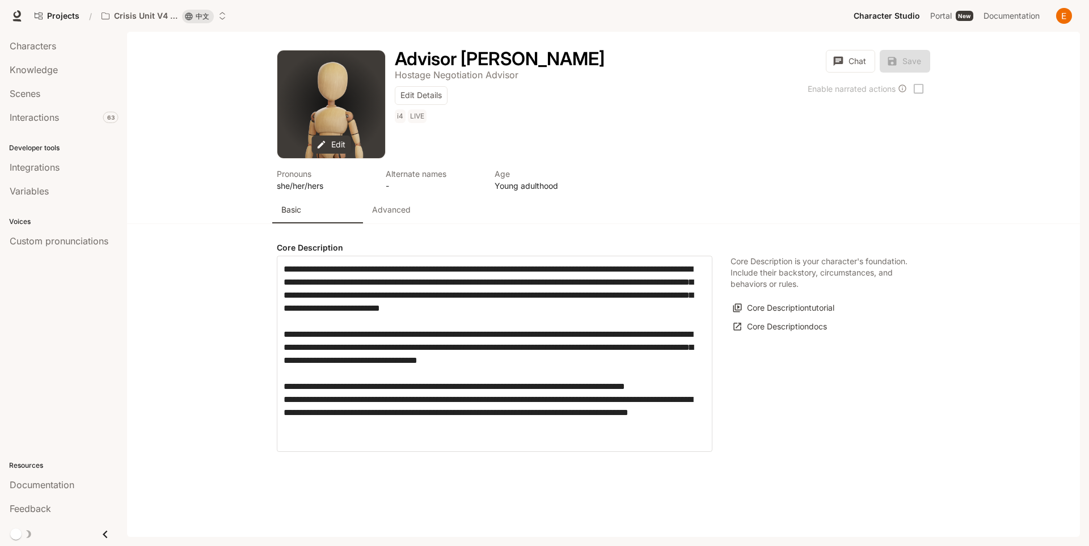  Describe the element at coordinates (400, 116) in the screenshot. I see `p: i4` at that location.